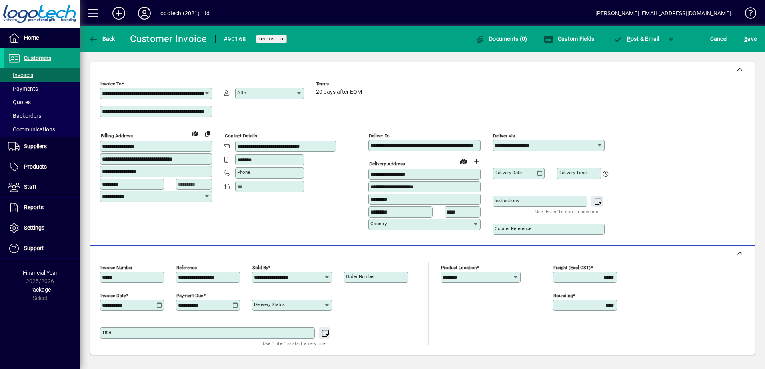 The image size is (765, 369). What do you see at coordinates (572, 173) in the screenshot?
I see `mat-label: Delivery time` at bounding box center [572, 173].